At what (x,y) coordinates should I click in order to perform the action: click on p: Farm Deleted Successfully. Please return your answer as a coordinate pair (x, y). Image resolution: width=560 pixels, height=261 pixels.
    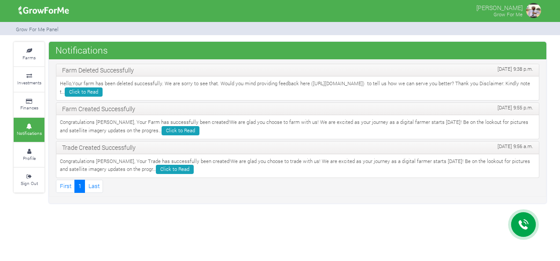
    Looking at the image, I should click on (297, 70).